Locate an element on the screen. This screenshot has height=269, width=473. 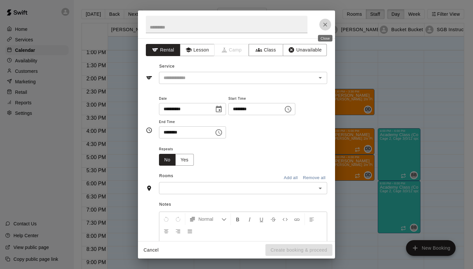
button: Choose time, selected time is 2:15 PM is located at coordinates (288, 109).